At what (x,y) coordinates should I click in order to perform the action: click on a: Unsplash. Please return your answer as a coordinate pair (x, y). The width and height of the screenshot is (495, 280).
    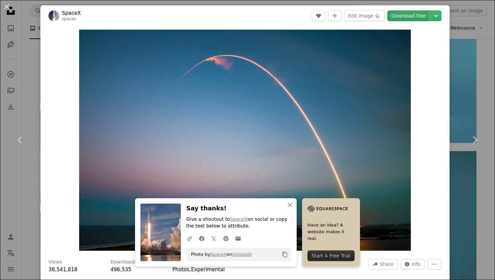
    Looking at the image, I should click on (242, 254).